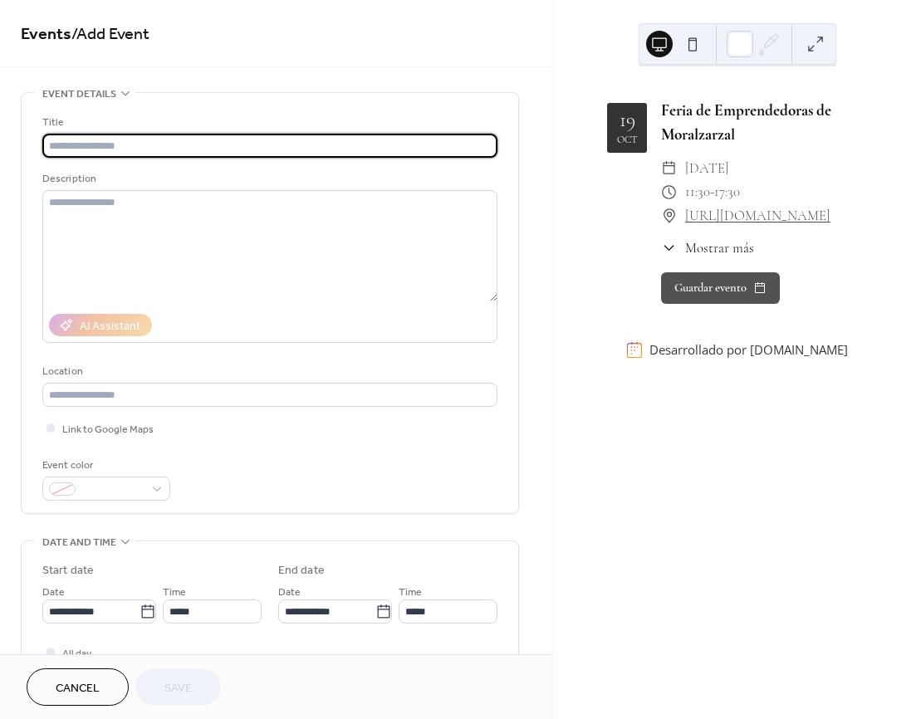  Describe the element at coordinates (77, 689) in the screenshot. I see `span: Cancel` at that location.